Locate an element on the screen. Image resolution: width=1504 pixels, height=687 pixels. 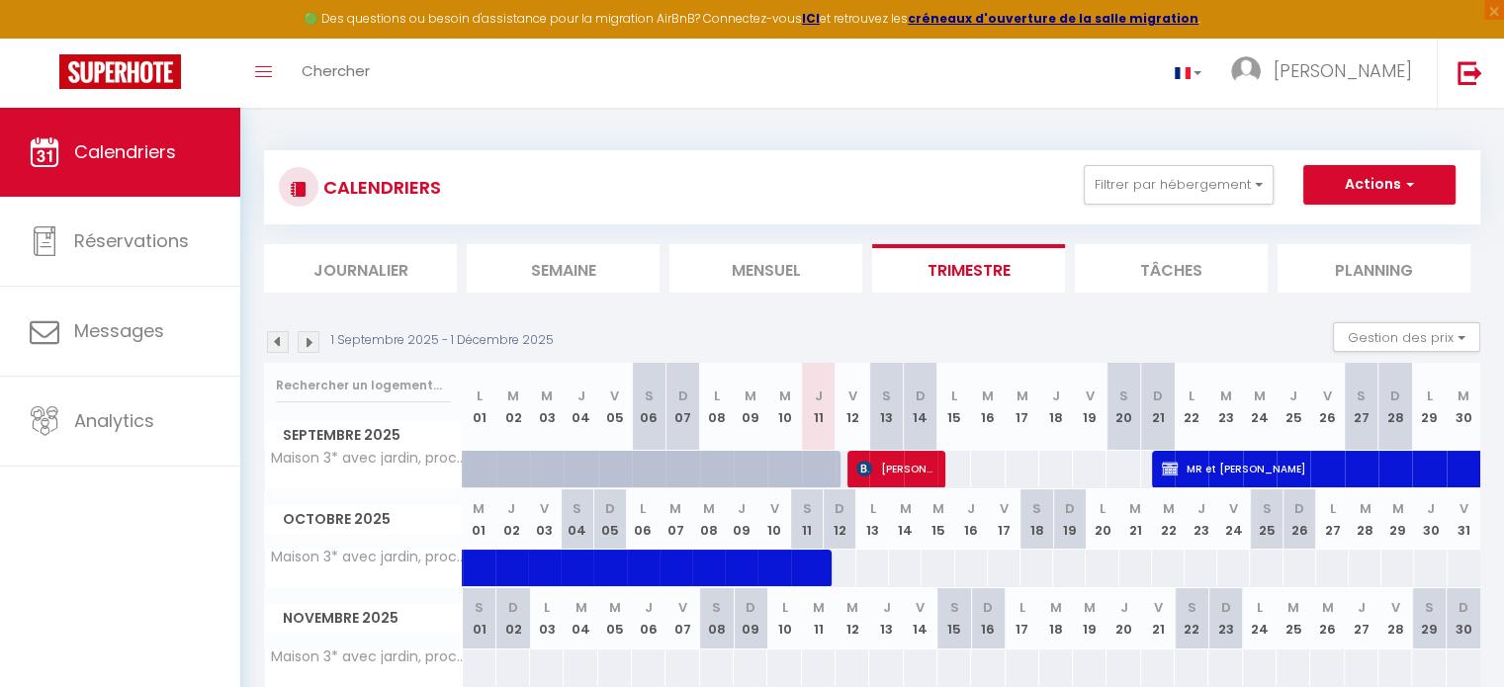
th: 16 is located at coordinates (971, 519).